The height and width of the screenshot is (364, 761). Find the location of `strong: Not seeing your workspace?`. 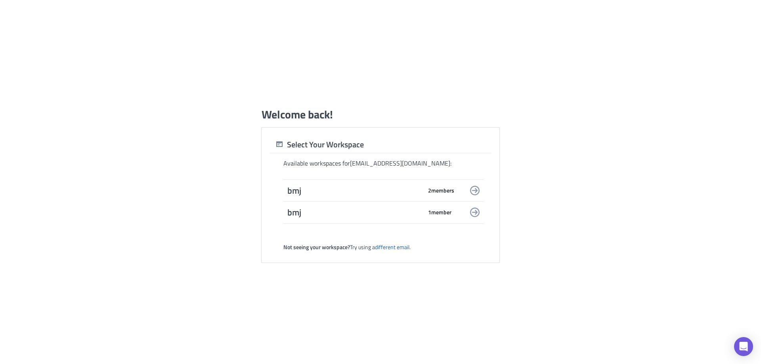

strong: Not seeing your workspace? is located at coordinates (317, 247).